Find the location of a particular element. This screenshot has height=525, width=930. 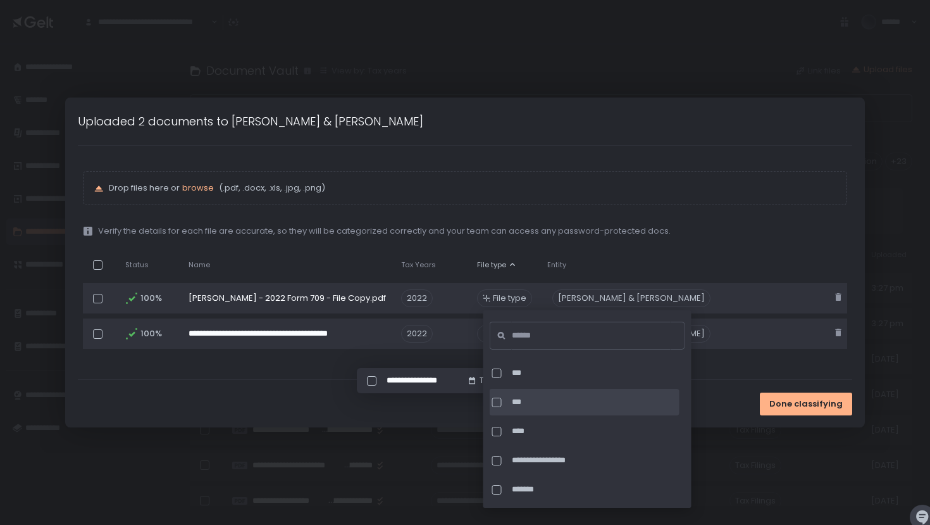

span: Done classifying is located at coordinates (806, 404).